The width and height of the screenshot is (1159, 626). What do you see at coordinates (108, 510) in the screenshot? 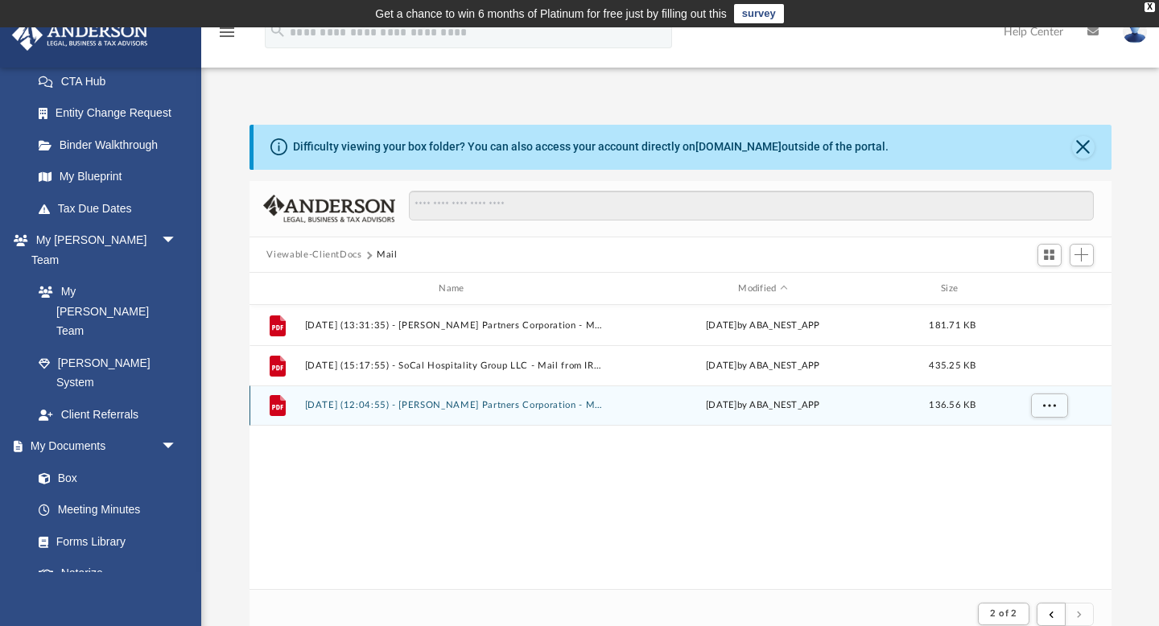
I see `a: Meeting Minutes` at bounding box center [108, 510].